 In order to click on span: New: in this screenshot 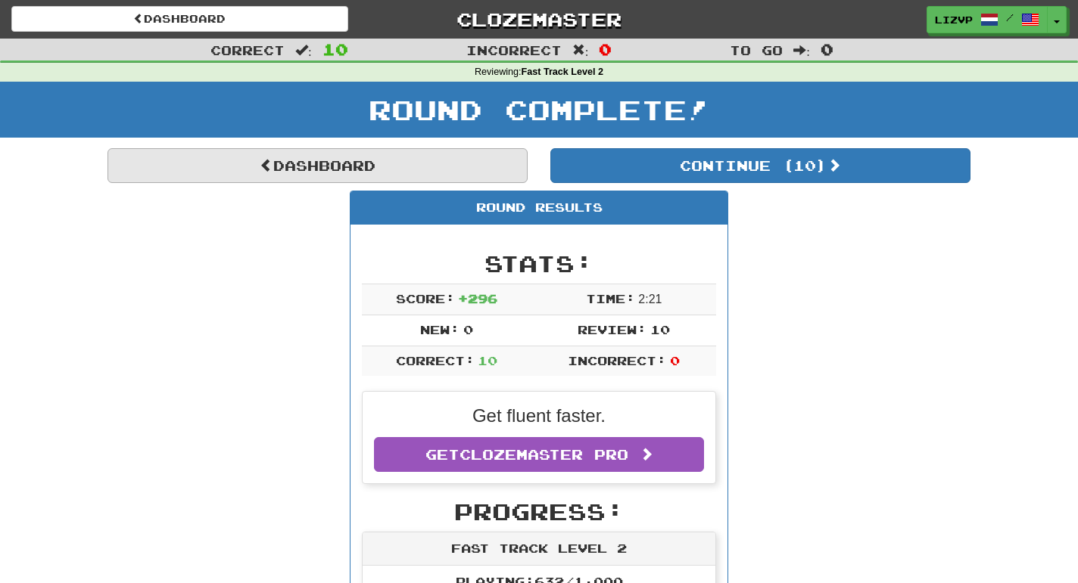, I will do `click(440, 329)`.